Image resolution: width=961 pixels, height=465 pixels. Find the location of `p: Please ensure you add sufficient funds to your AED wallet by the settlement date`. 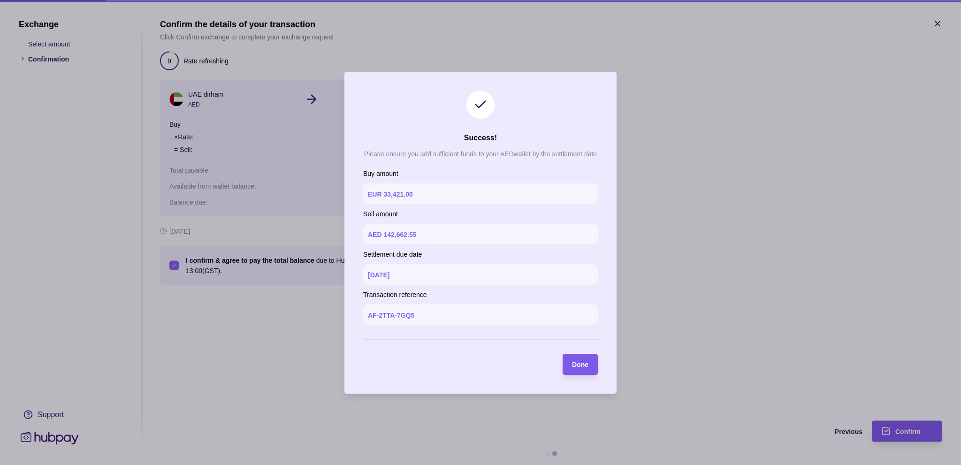

p: Please ensure you add sufficient funds to your AED wallet by the settlement date is located at coordinates (480, 154).